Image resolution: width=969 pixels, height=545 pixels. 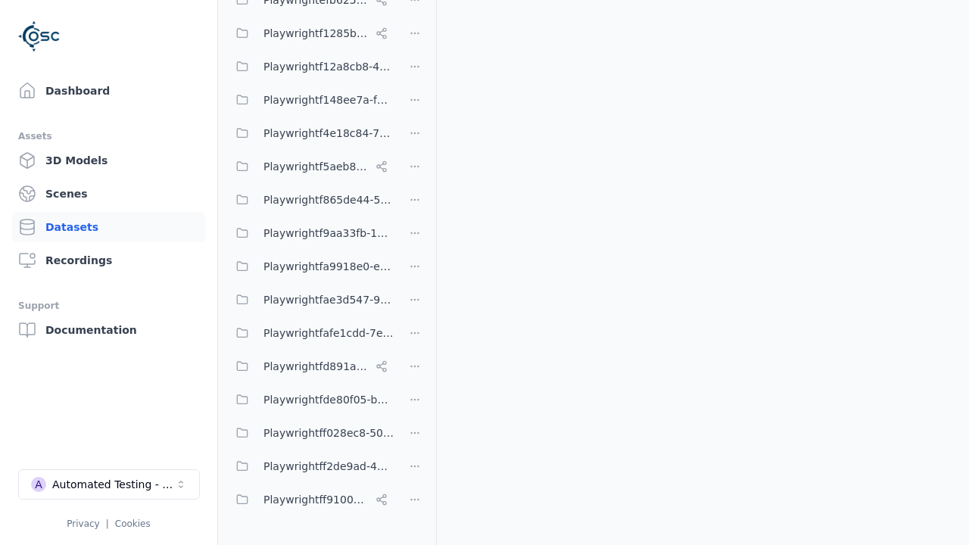 What do you see at coordinates (108, 330) in the screenshot?
I see `a: Documentation` at bounding box center [108, 330].